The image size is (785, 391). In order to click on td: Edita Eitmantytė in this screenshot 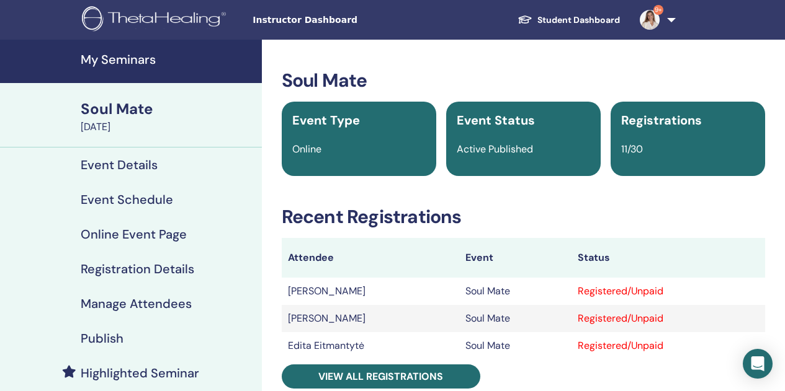, I will do `click(370, 346)`.